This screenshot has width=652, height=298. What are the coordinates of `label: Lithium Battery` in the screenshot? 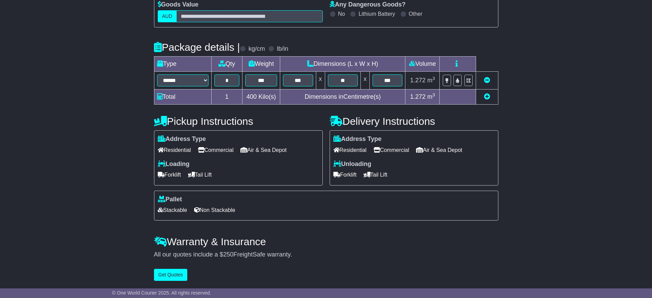 It's located at (376, 14).